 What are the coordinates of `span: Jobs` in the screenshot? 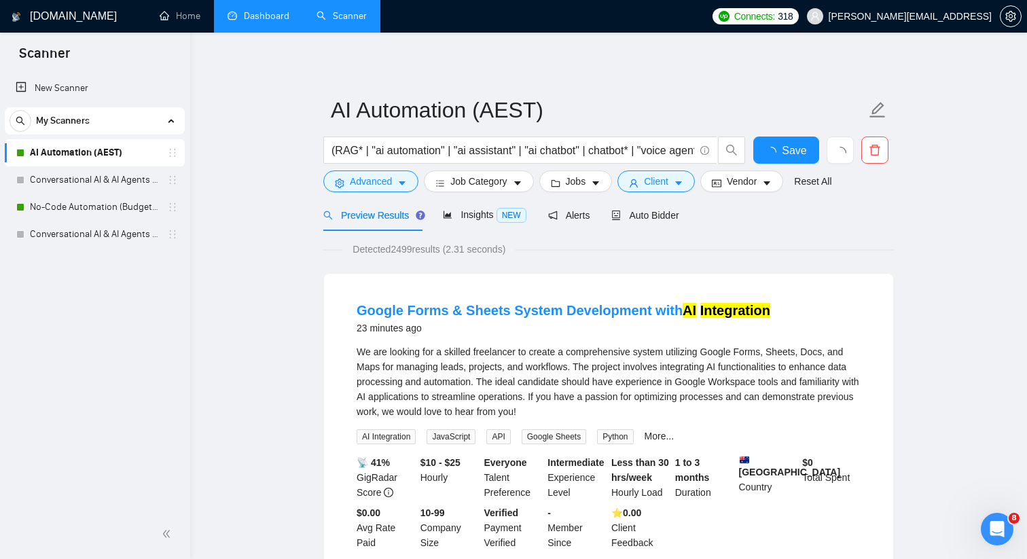 It's located at (576, 181).